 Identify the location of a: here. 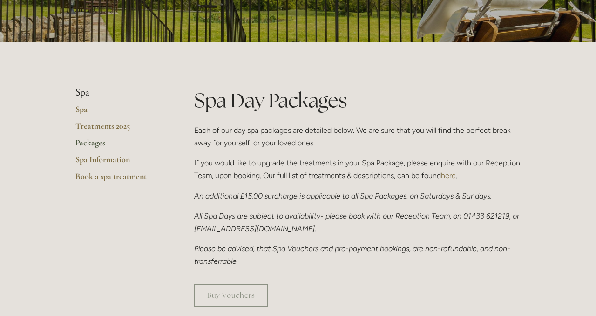
(449, 175).